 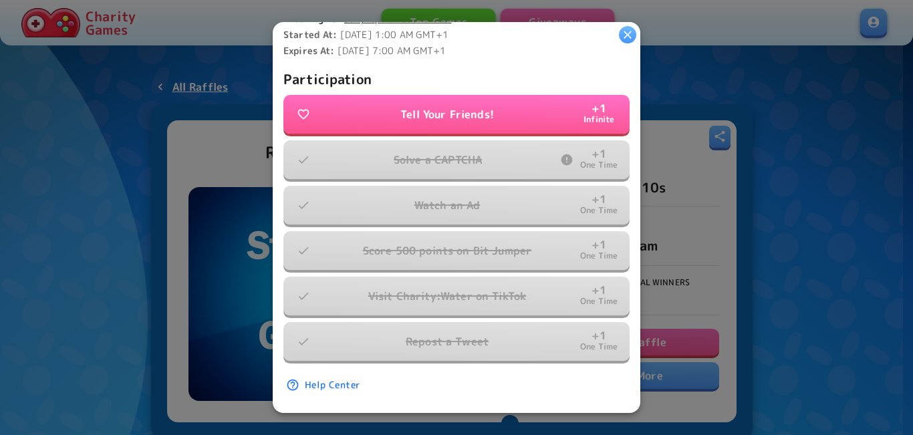 What do you see at coordinates (438, 160) in the screenshot?
I see `p: Solve a CAPTCHA` at bounding box center [438, 160].